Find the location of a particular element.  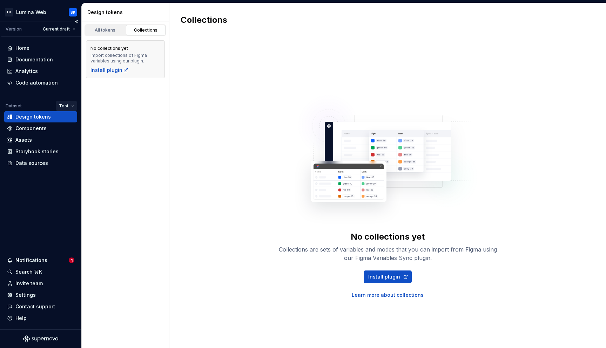

button: Search ⌘K is located at coordinates (41, 272).